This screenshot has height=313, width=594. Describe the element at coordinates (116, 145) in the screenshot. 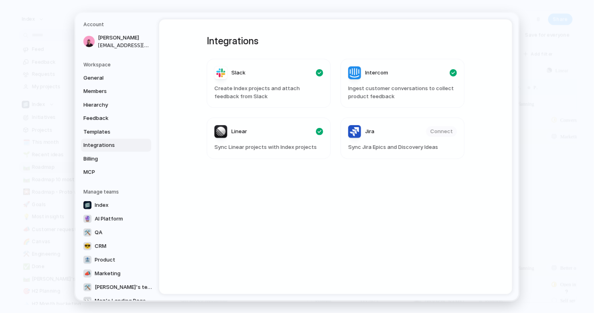

I see `a: Integrations` at that location.